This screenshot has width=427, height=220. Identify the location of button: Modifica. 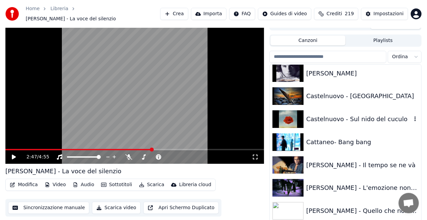
(24, 185).